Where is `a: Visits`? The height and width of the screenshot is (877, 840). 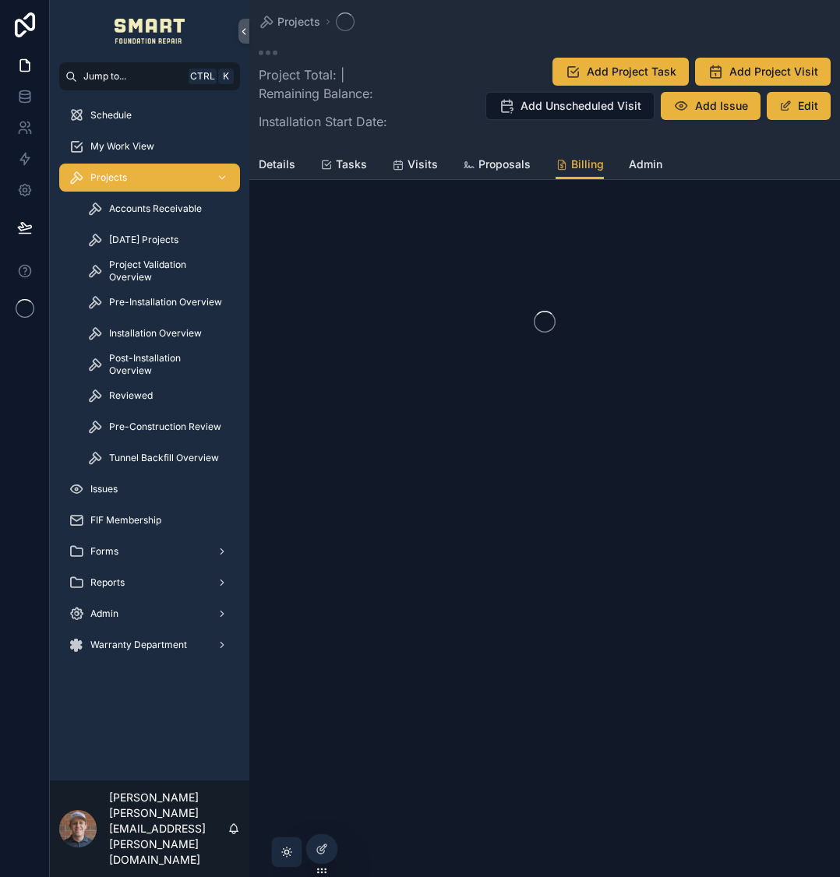
a: Visits is located at coordinates (415, 166).